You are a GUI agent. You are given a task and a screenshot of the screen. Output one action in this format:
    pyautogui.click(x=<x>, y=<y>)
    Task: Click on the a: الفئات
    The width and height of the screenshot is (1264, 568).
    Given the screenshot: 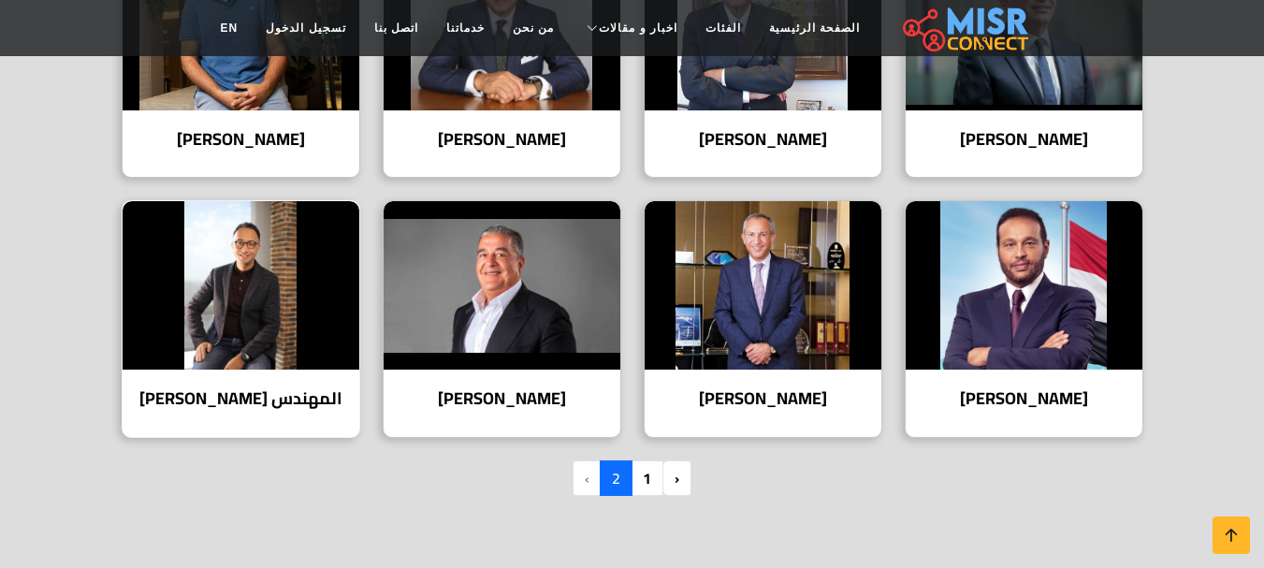 What is the action you would take?
    pyautogui.click(x=723, y=28)
    